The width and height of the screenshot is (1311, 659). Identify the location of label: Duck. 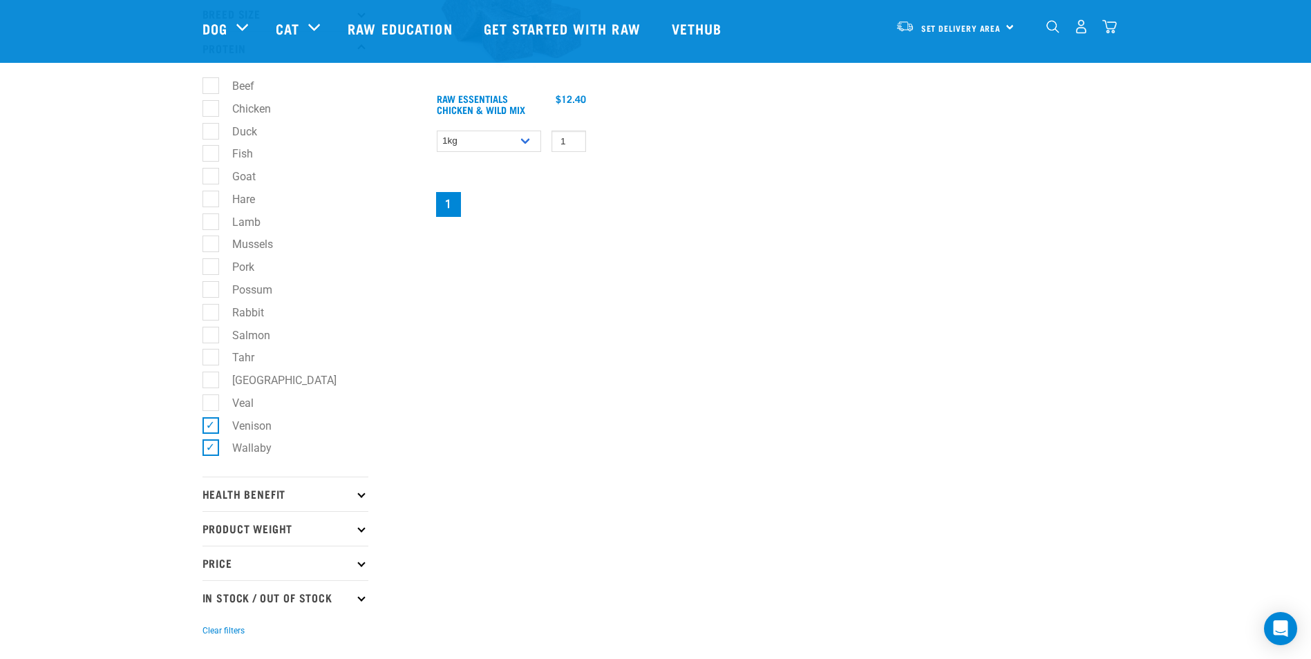
(236, 131).